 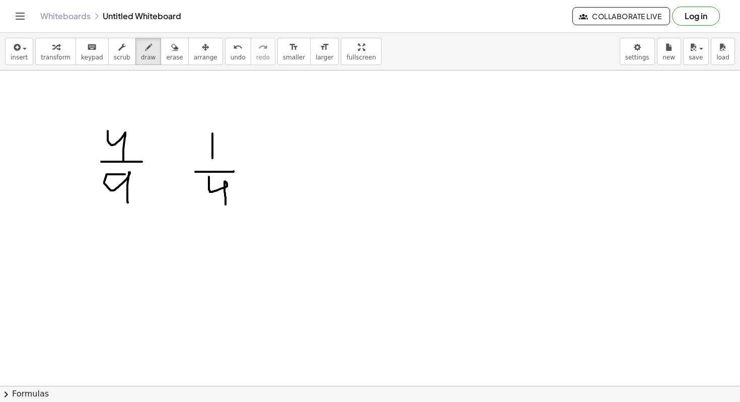 I want to click on span: Collaborate Live, so click(x=621, y=16).